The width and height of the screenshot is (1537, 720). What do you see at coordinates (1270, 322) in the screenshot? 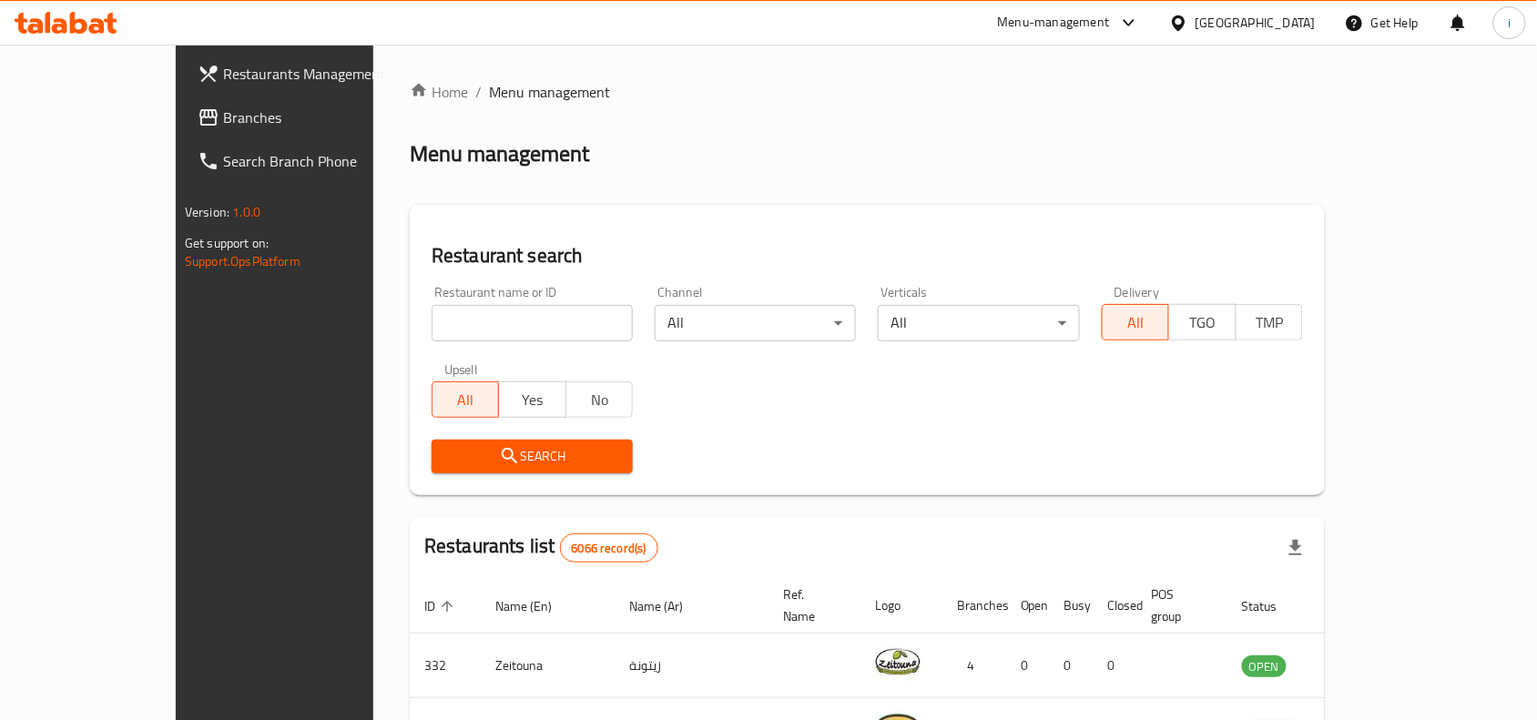
I see `span: TMP` at bounding box center [1270, 322].